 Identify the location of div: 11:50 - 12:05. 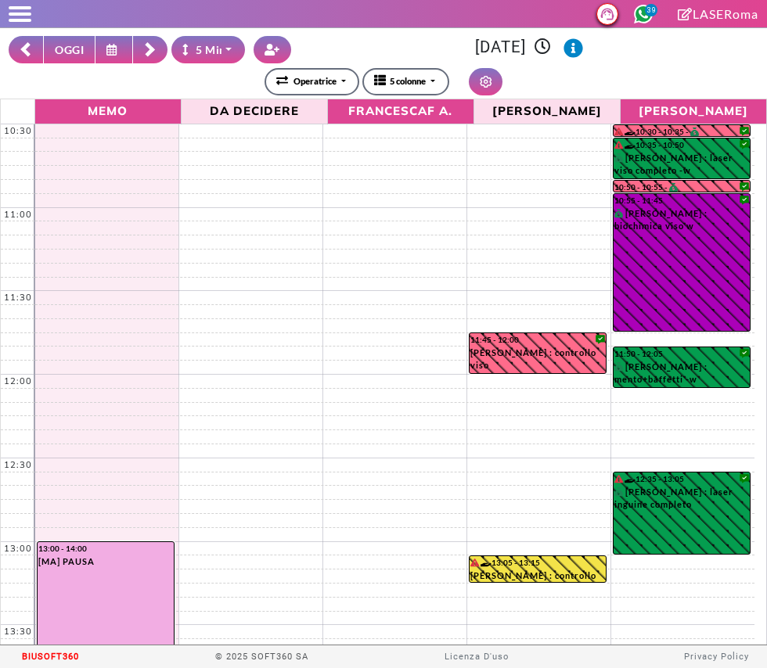
(682, 354).